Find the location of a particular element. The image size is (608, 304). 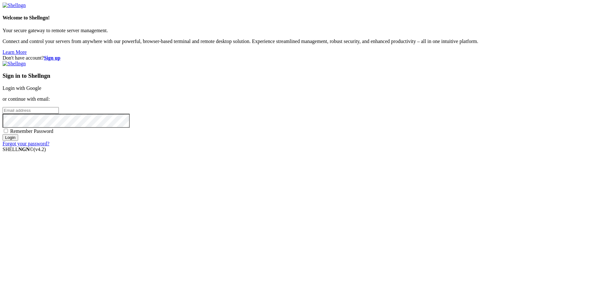

input: Email address is located at coordinates (31, 110).